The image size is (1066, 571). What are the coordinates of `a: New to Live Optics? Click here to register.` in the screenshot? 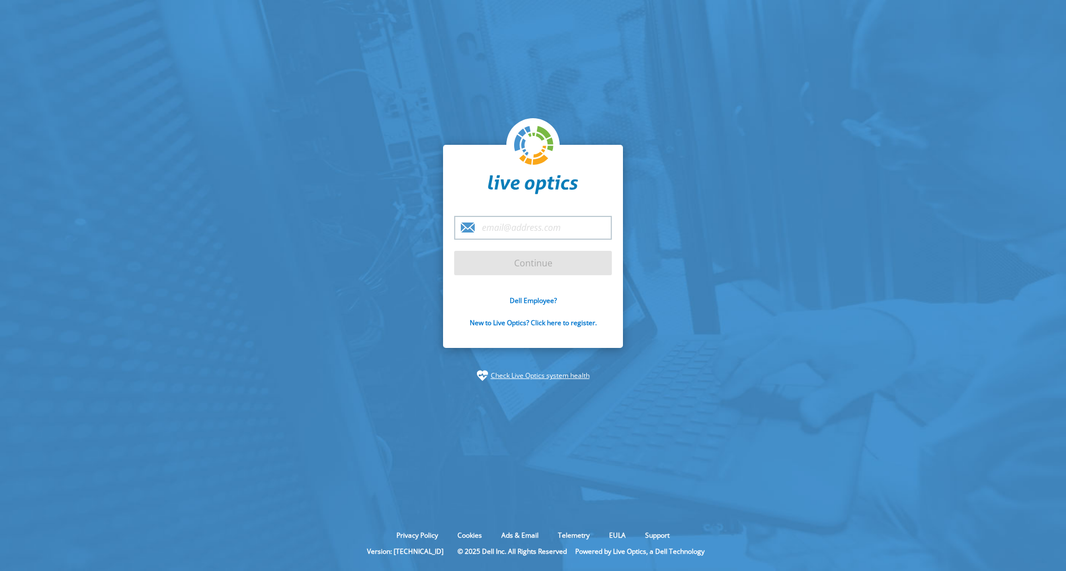 It's located at (533, 323).